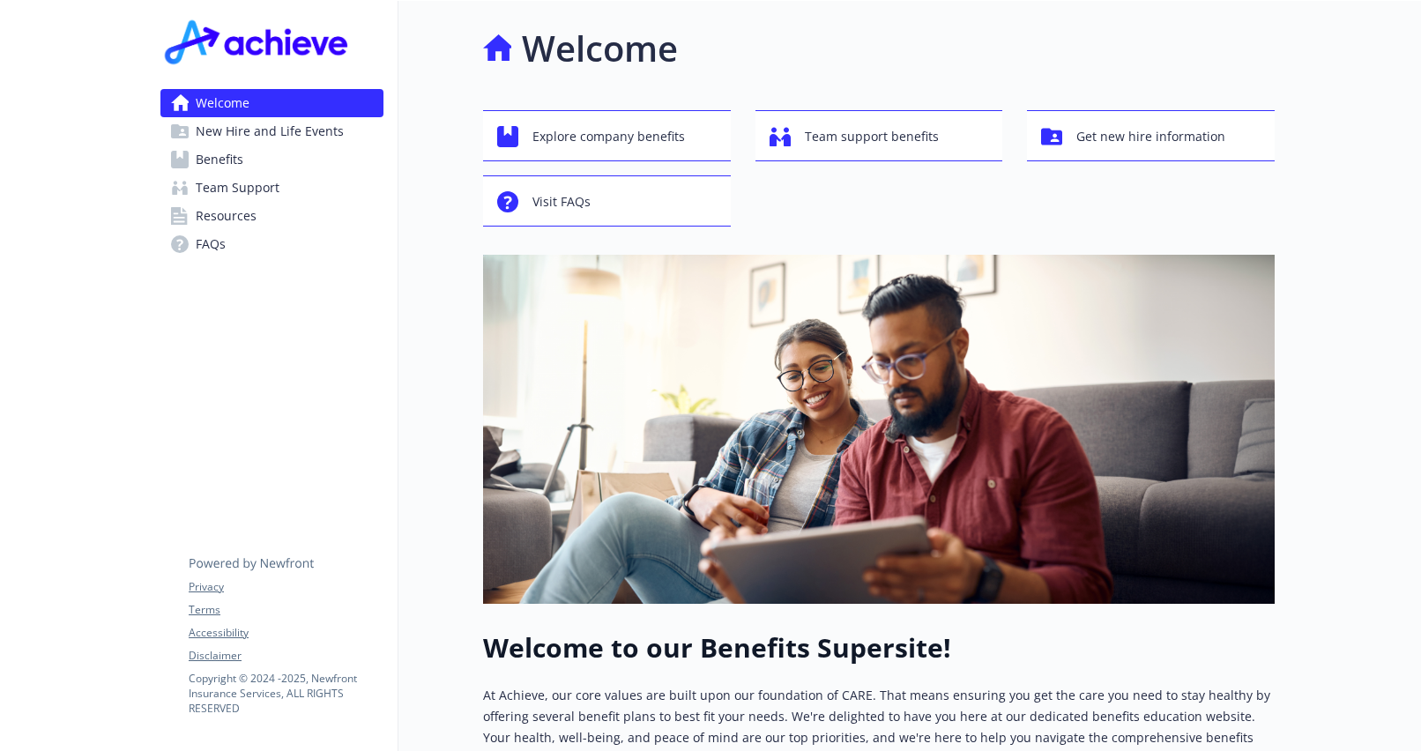 The image size is (1421, 751). Describe the element at coordinates (226, 216) in the screenshot. I see `span: Resources` at that location.